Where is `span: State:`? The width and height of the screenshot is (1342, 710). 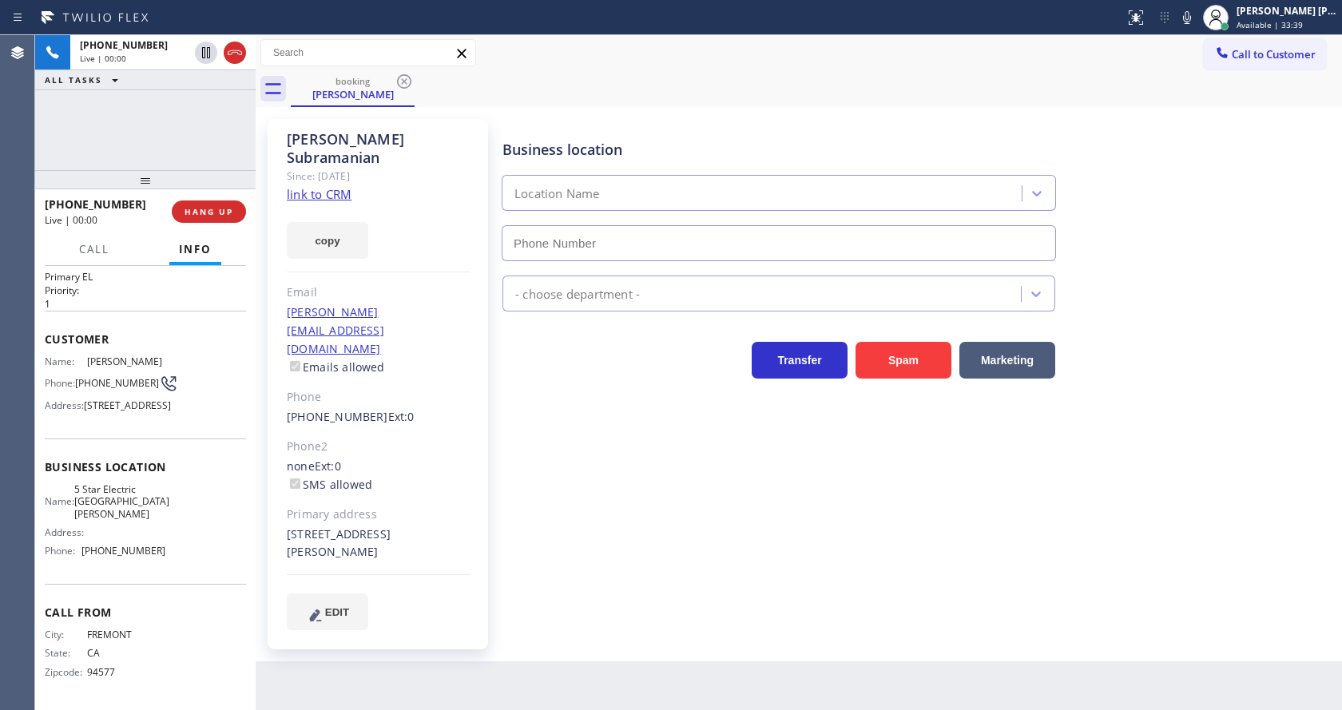 span: State: is located at coordinates (66, 653).